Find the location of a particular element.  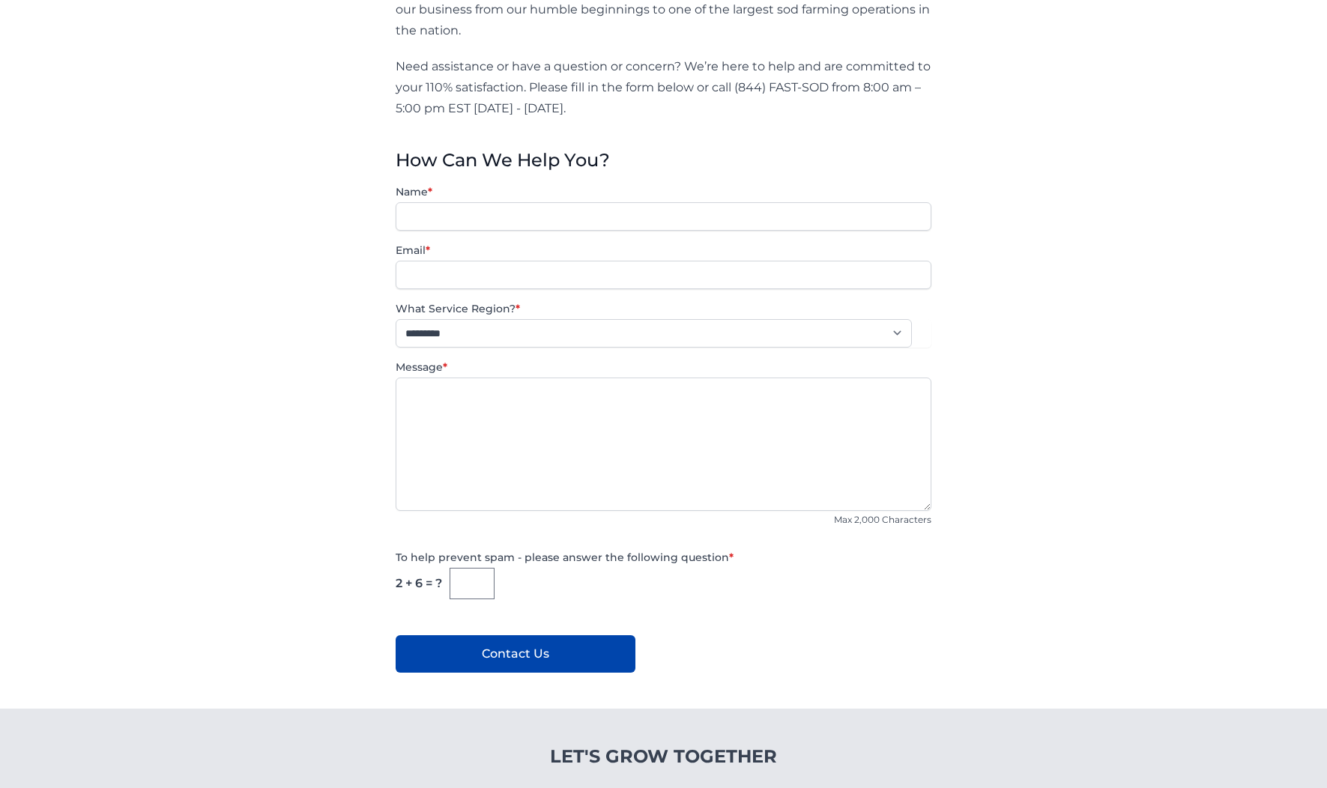

h3: How Can We Help You? is located at coordinates (663, 160).